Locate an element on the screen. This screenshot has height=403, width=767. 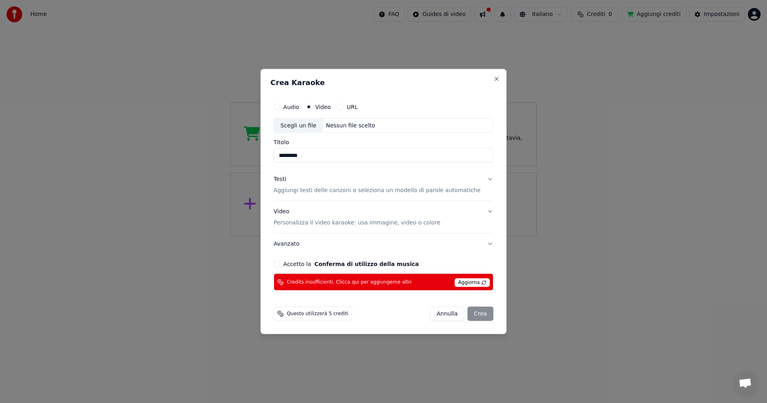
span: Credits insufficienti. Clicca qui per aggiungerne altri is located at coordinates (349, 282).